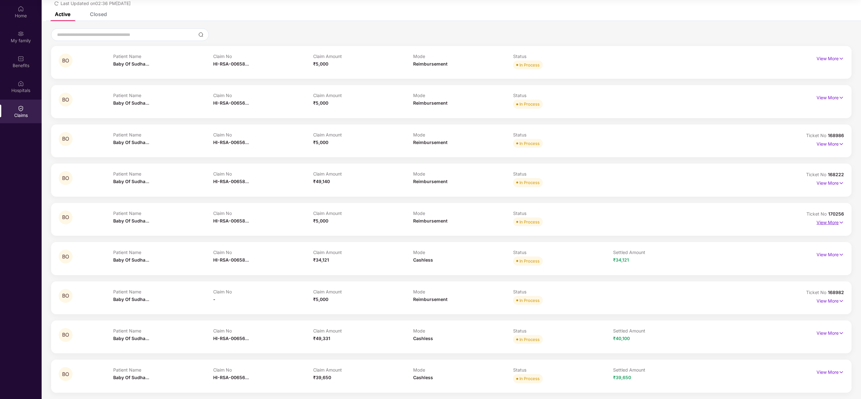 The height and width of the screenshot is (399, 861). What do you see at coordinates (322, 338) in the screenshot?
I see `span: ₹49,331` at bounding box center [322, 338].